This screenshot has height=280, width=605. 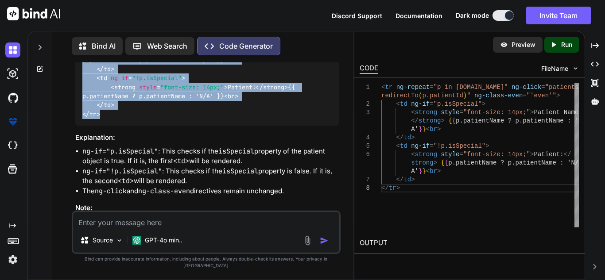 What do you see at coordinates (504, 45) in the screenshot?
I see `img: preview` at bounding box center [504, 45].